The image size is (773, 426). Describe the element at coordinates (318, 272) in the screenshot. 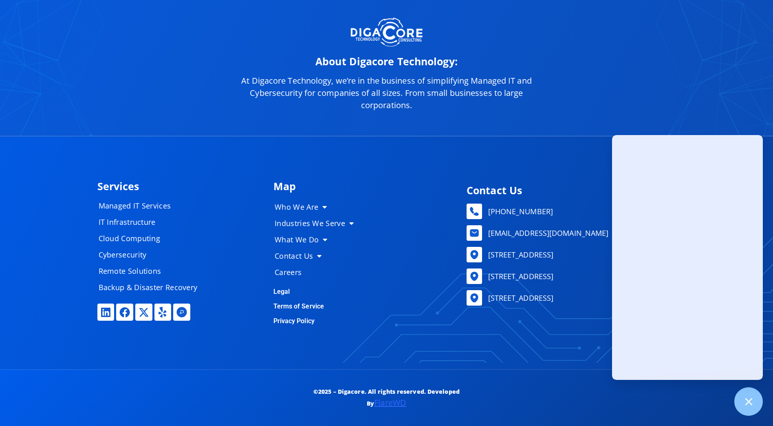

I see `a: Careers` at that location.